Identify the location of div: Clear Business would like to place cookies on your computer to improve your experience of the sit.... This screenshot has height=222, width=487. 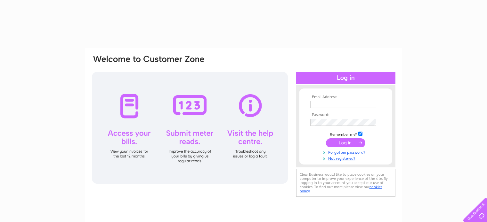
(346, 183).